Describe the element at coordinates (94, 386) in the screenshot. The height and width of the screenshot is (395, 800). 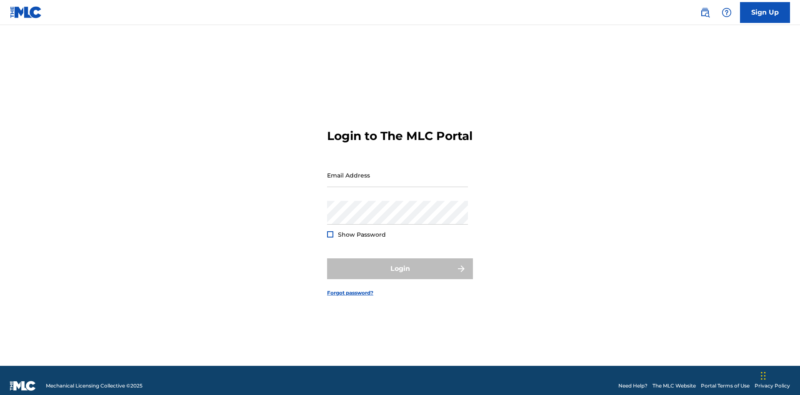
I see `span: Mechanical Licensing Collective © 2025` at that location.